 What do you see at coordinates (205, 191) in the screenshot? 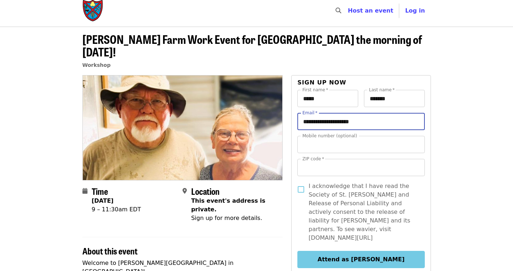
I see `span: Location` at bounding box center [205, 191].